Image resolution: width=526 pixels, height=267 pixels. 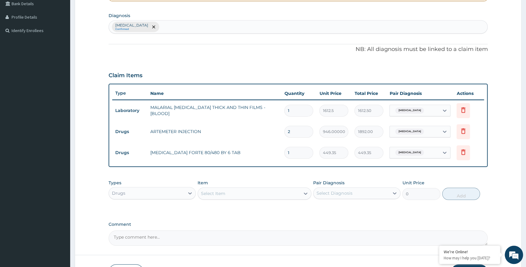 I want to click on div: Drugs, so click(x=119, y=193).